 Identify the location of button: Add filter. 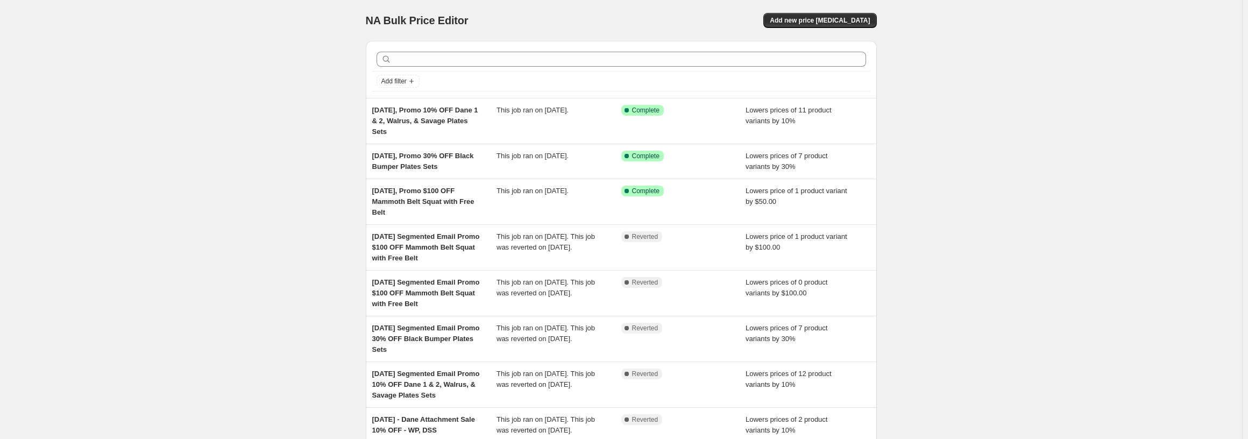
(398, 81).